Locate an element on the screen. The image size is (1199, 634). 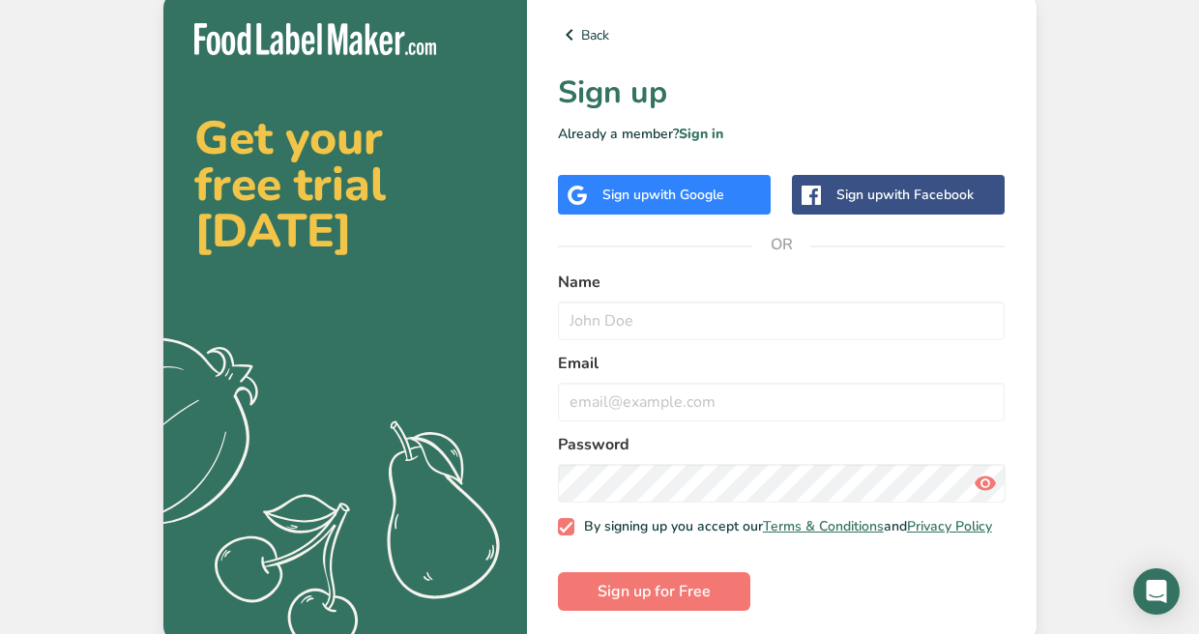
input: email@example.com is located at coordinates (781, 402).